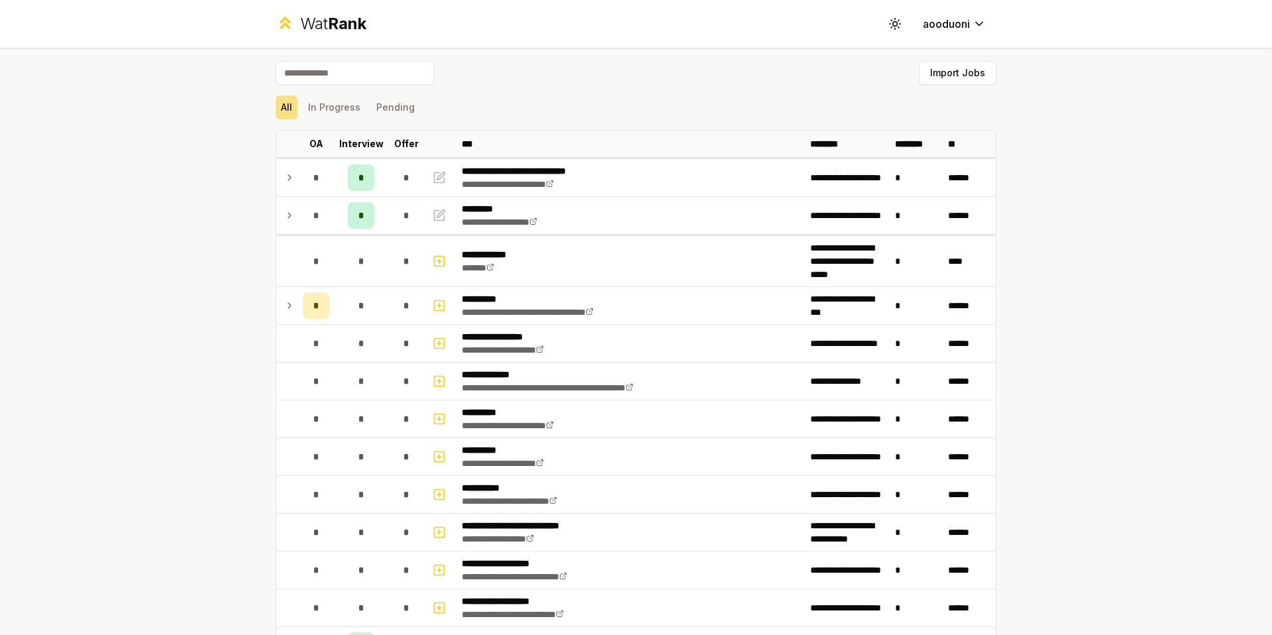  Describe the element at coordinates (316, 144) in the screenshot. I see `p: OA` at that location.